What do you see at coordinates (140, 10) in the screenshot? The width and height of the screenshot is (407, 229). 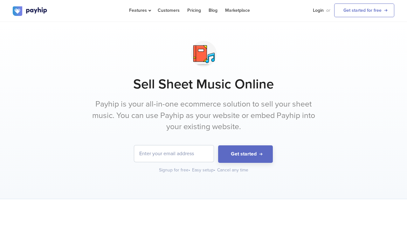 I see `span: Features` at bounding box center [140, 10].